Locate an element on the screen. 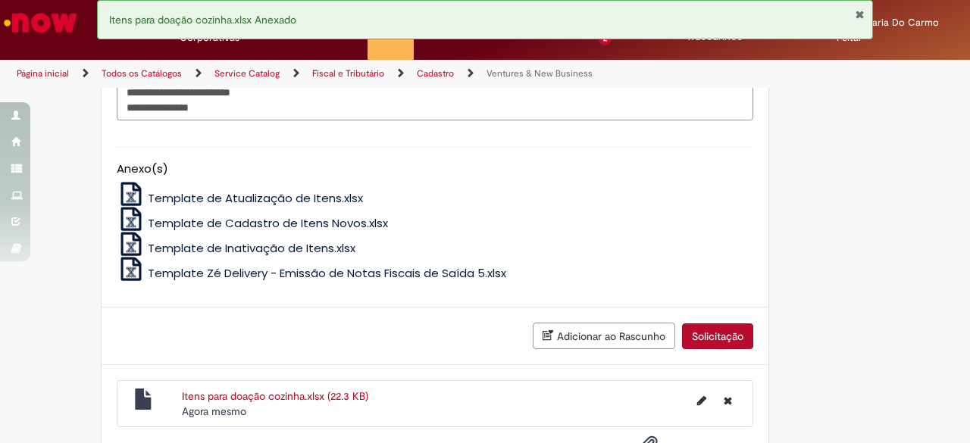 This screenshot has height=443, width=970. h5: Anexo(s) is located at coordinates (435, 169).